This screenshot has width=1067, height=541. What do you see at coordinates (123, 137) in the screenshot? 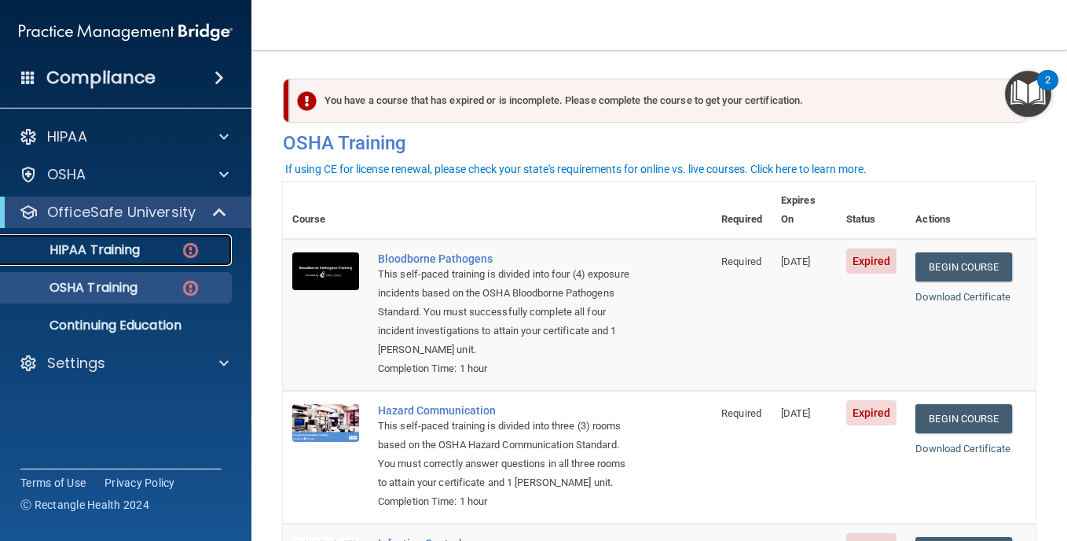
I see `a: HIPAA` at bounding box center [123, 137].